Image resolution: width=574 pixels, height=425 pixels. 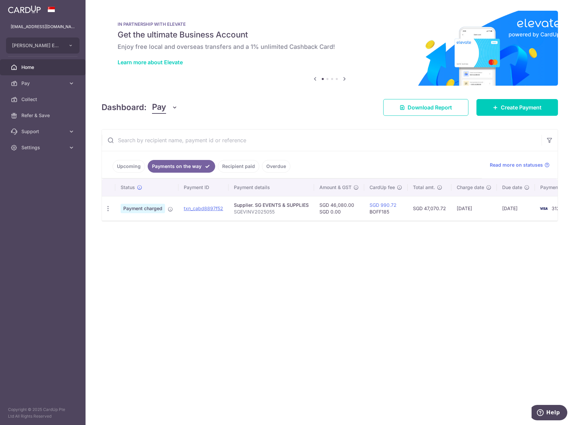 What do you see at coordinates (517, 107) in the screenshot?
I see `a: Create Payment` at bounding box center [517, 107].